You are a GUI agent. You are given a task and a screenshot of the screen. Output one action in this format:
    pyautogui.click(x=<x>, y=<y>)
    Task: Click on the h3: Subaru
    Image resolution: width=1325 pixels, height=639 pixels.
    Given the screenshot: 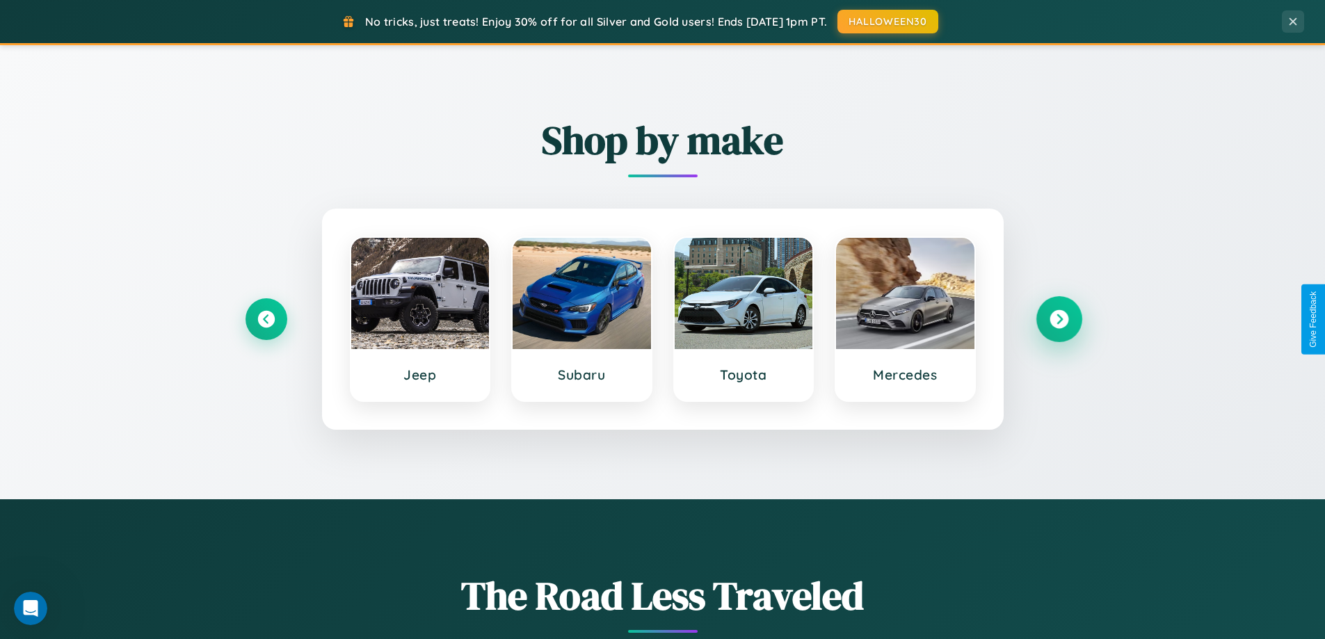 What is the action you would take?
    pyautogui.click(x=581, y=375)
    